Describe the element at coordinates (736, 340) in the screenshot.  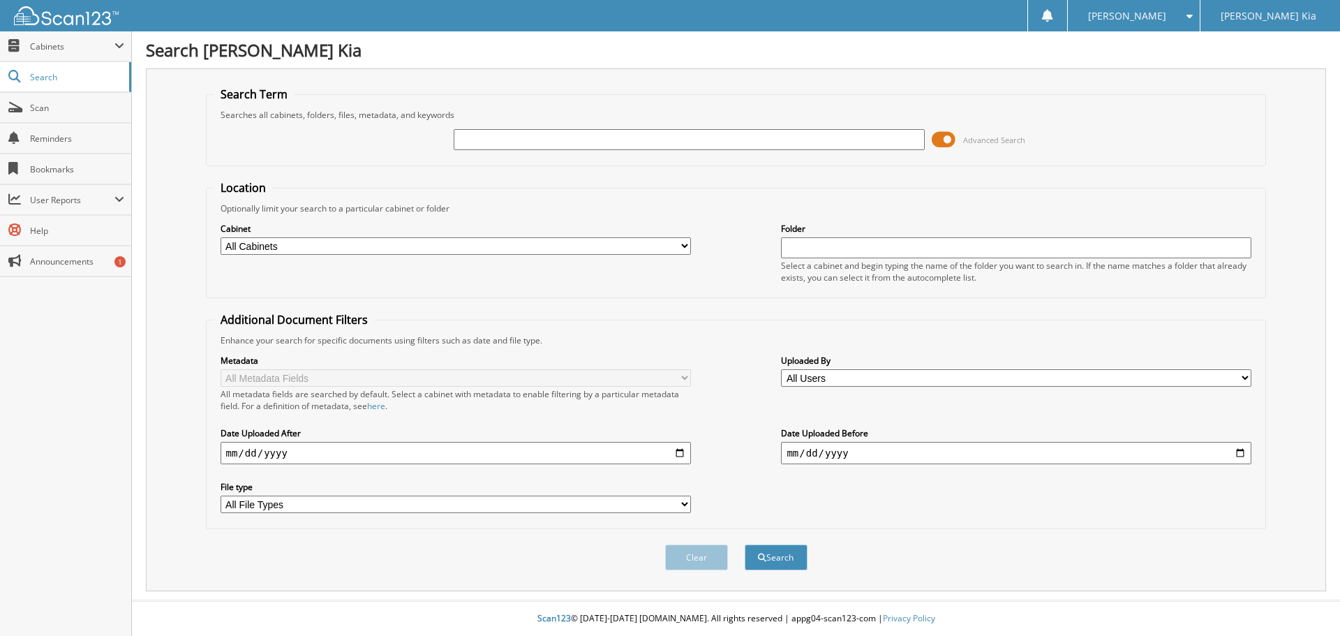
I see `div: Enhance your search for specific documents using filters such as date and file type.` at that location.